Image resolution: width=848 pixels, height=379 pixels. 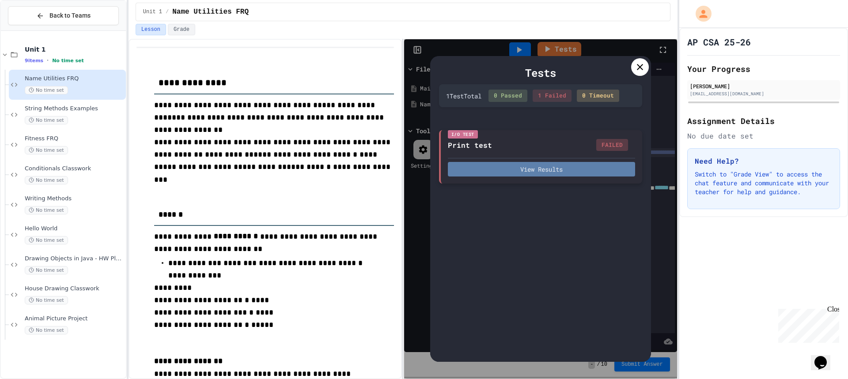 I want to click on div: My Account, so click(x=700, y=14).